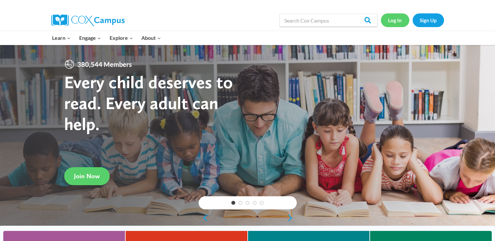 This screenshot has height=241, width=495. What do you see at coordinates (87, 176) in the screenshot?
I see `a: Join Now` at bounding box center [87, 176].